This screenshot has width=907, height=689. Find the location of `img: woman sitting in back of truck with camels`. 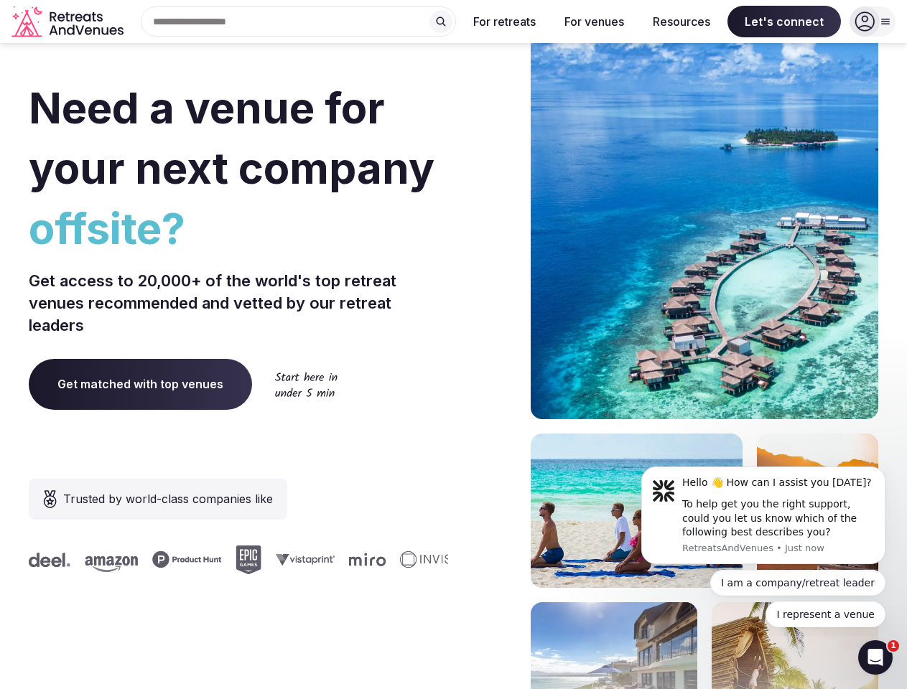

img: woman sitting in back of truck with camels is located at coordinates (817, 511).